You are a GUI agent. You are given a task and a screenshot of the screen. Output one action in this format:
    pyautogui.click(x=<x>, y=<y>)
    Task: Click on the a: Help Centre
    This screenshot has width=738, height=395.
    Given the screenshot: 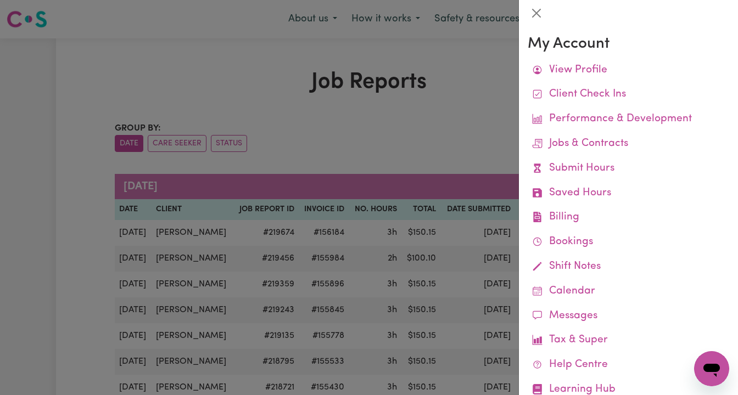 What is the action you would take?
    pyautogui.click(x=628, y=365)
    